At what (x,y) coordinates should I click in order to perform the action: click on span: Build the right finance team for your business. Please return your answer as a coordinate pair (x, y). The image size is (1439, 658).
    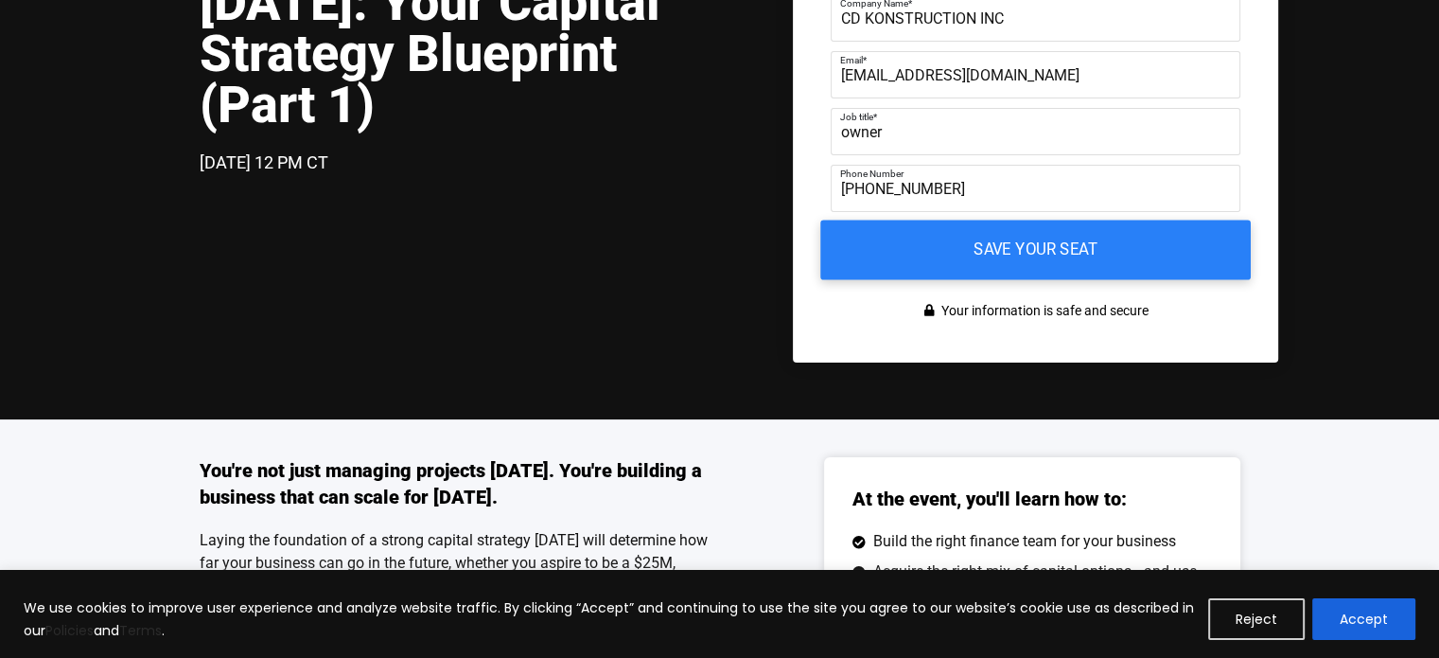
    Looking at the image, I should click on (1022, 541).